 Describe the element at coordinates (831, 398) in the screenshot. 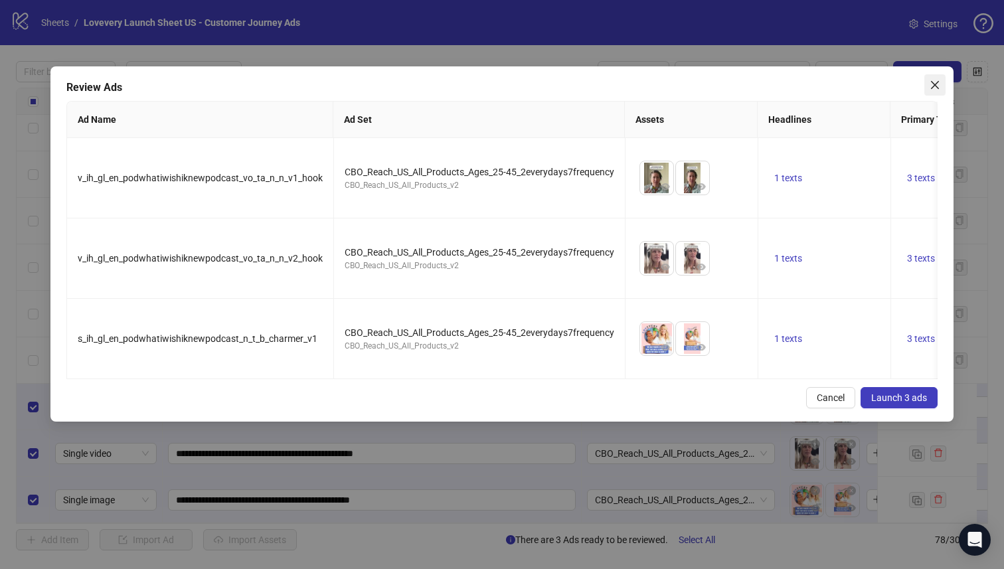

I see `button: Cancel` at that location.